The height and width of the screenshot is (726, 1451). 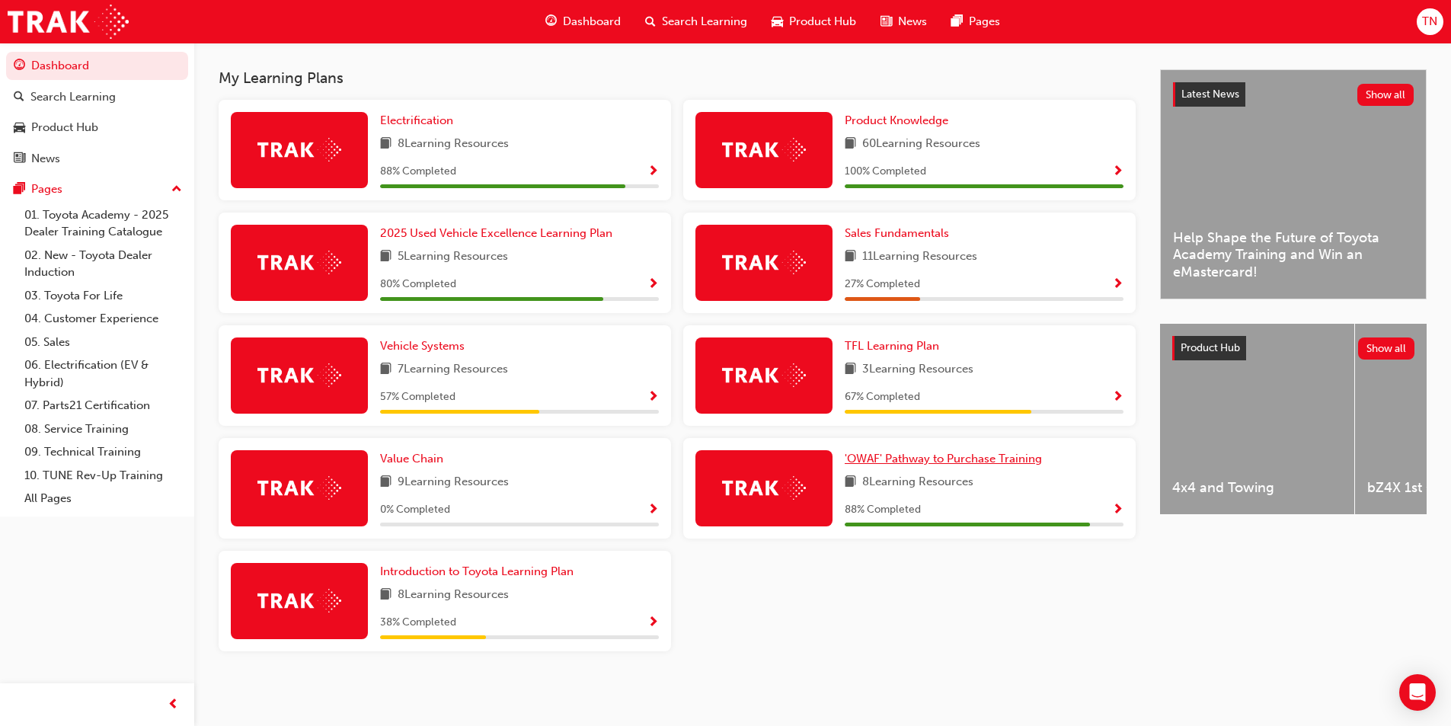 I want to click on a: Latest NewsShow all, so click(x=1293, y=94).